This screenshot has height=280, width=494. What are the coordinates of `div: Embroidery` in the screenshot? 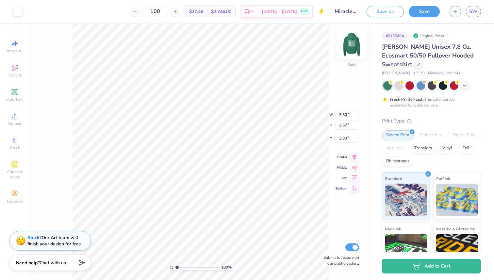 It's located at (431, 135).